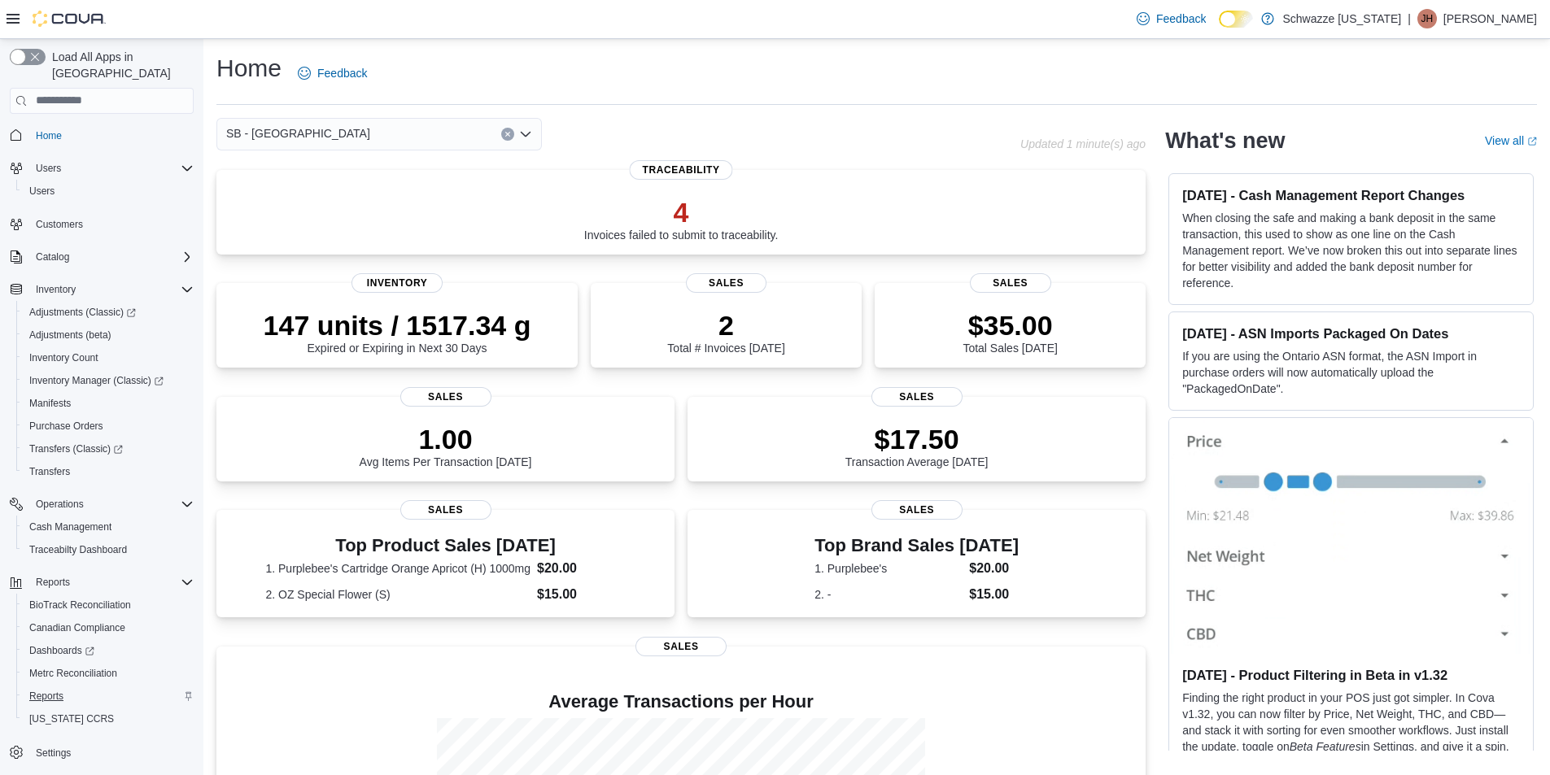 The height and width of the screenshot is (775, 1550). I want to click on h4: Average Transactions per Hour, so click(681, 702).